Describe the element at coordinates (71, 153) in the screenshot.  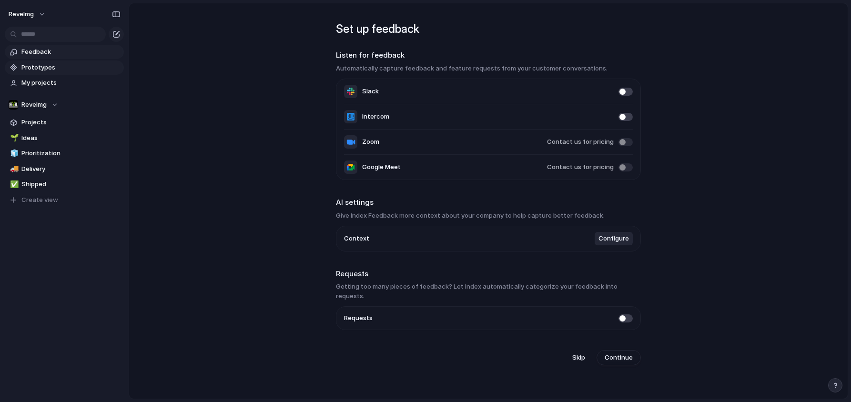
I see `span: Prioritization` at that location.